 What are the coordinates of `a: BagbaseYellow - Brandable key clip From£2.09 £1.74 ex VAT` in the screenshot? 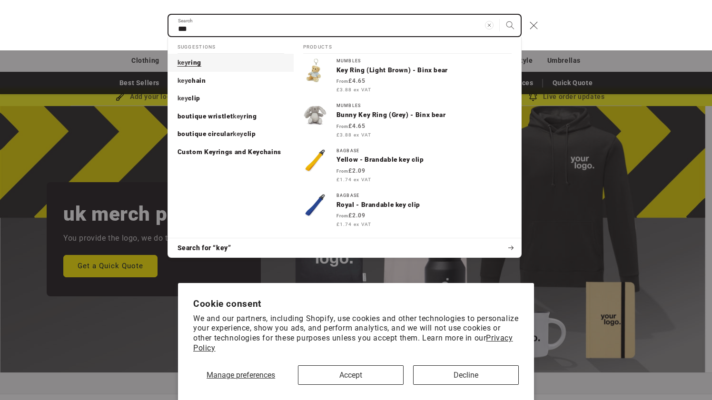 It's located at (407, 166).